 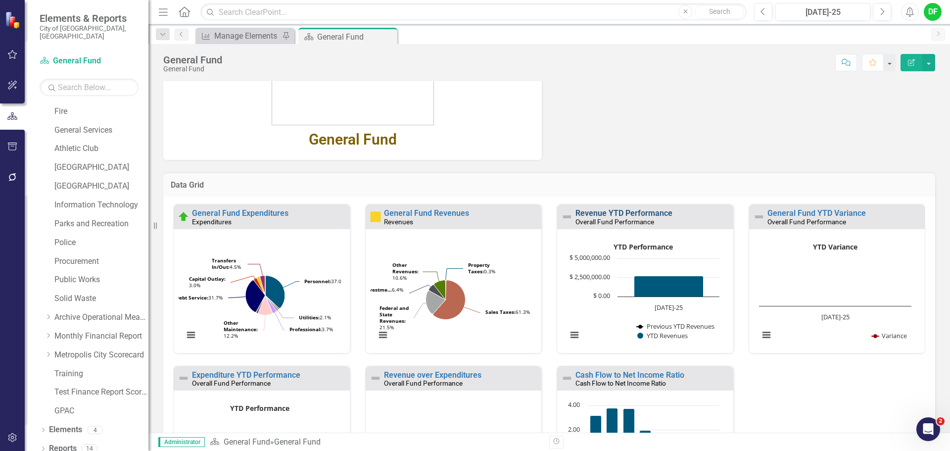 What do you see at coordinates (890, 335) in the screenshot?
I see `button: Show Variance` at bounding box center [890, 335].